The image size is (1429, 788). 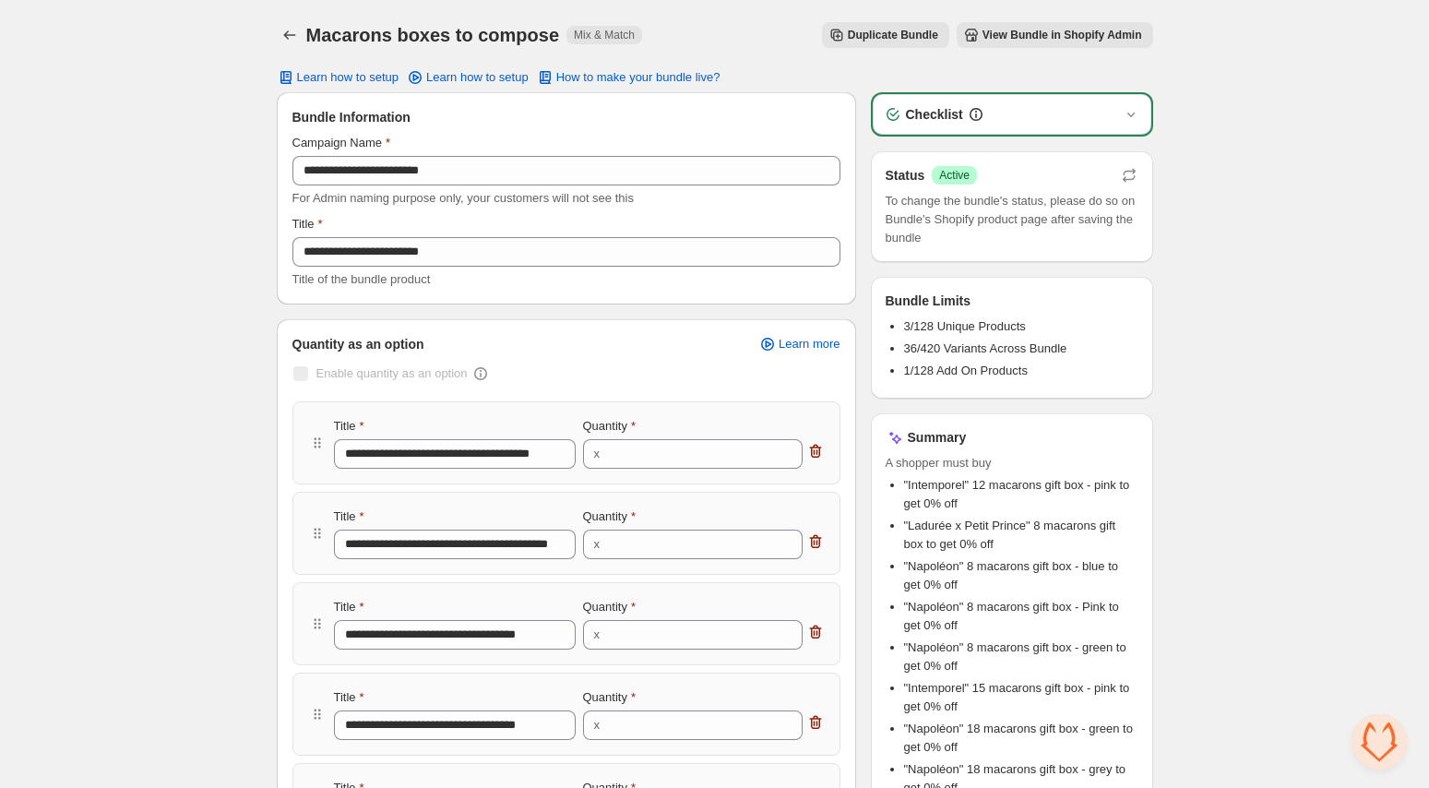 I want to click on span: A shopper must buy, so click(x=1012, y=463).